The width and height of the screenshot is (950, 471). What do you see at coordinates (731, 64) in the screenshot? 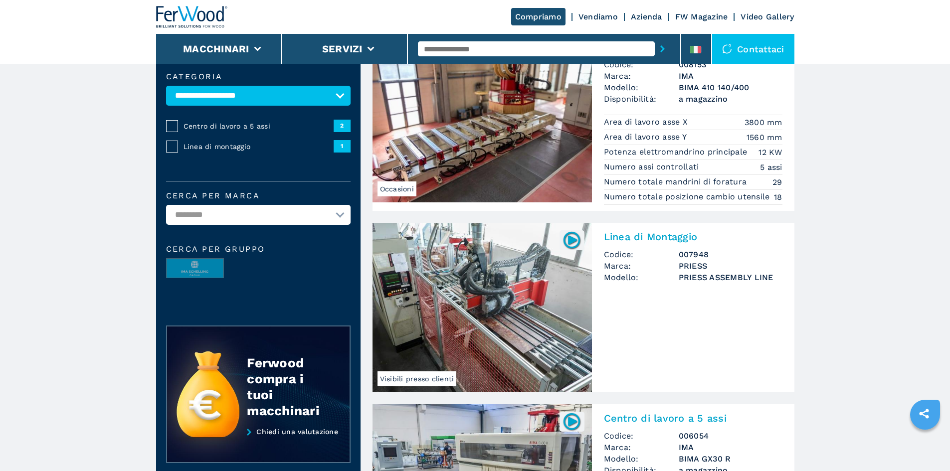
I see `h3: 008153` at bounding box center [731, 64].